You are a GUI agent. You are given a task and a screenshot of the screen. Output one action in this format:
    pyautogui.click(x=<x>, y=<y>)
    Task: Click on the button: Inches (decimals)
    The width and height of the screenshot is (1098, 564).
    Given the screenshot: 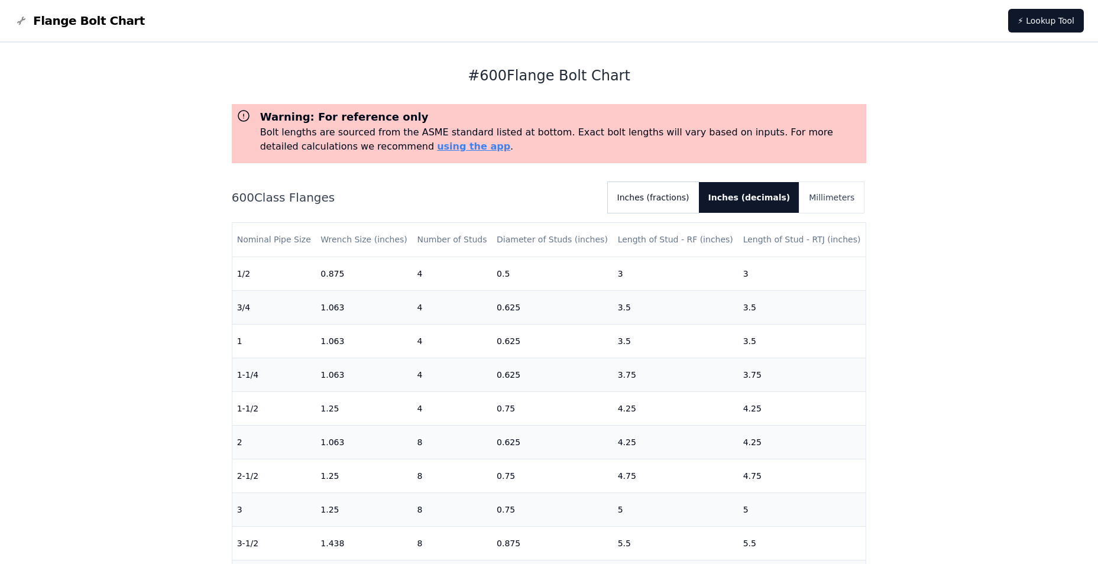 What is the action you would take?
    pyautogui.click(x=749, y=197)
    